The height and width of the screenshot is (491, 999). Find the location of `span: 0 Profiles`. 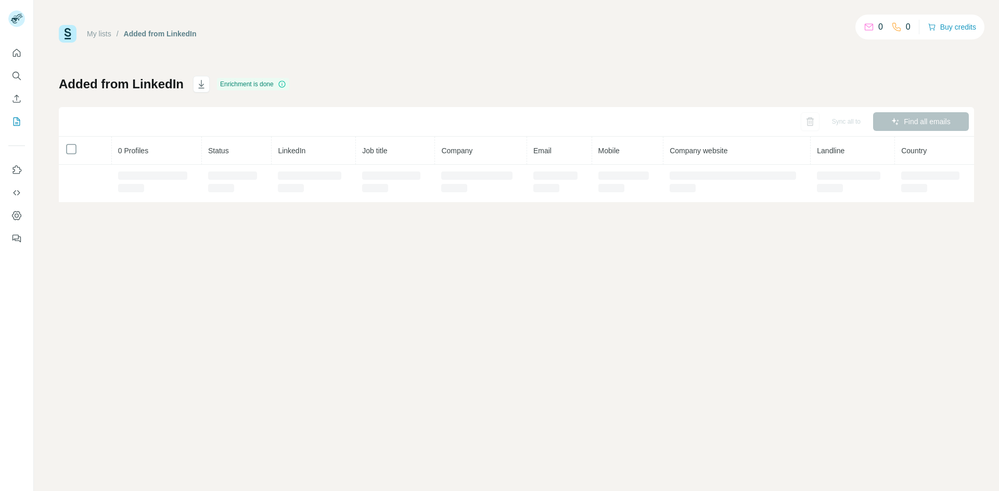

span: 0 Profiles is located at coordinates (133, 151).